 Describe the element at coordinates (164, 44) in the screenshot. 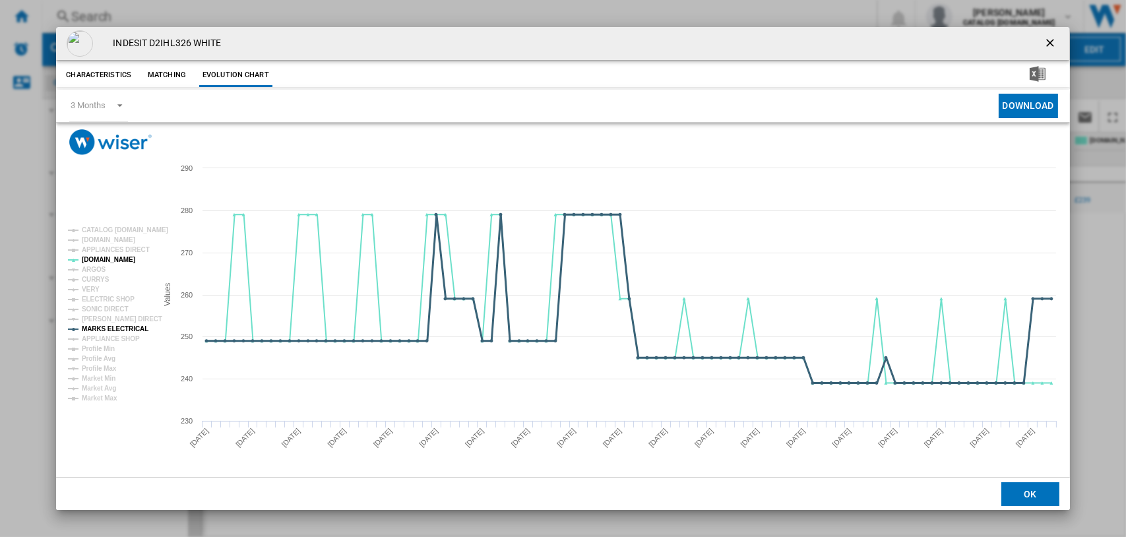

I see `h4: INDESIT D2IHL326 WHITE` at that location.